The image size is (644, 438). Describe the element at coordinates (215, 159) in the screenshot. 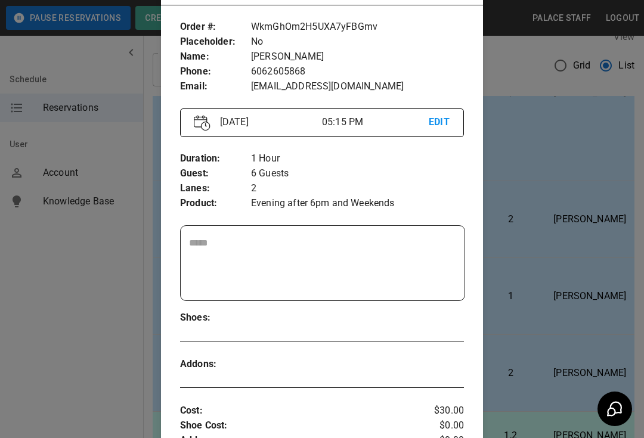

I see `p: Duration :` at that location.